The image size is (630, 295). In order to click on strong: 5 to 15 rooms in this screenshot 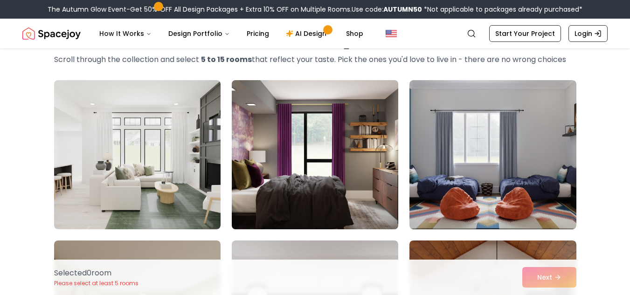, I will do `click(226, 59)`.